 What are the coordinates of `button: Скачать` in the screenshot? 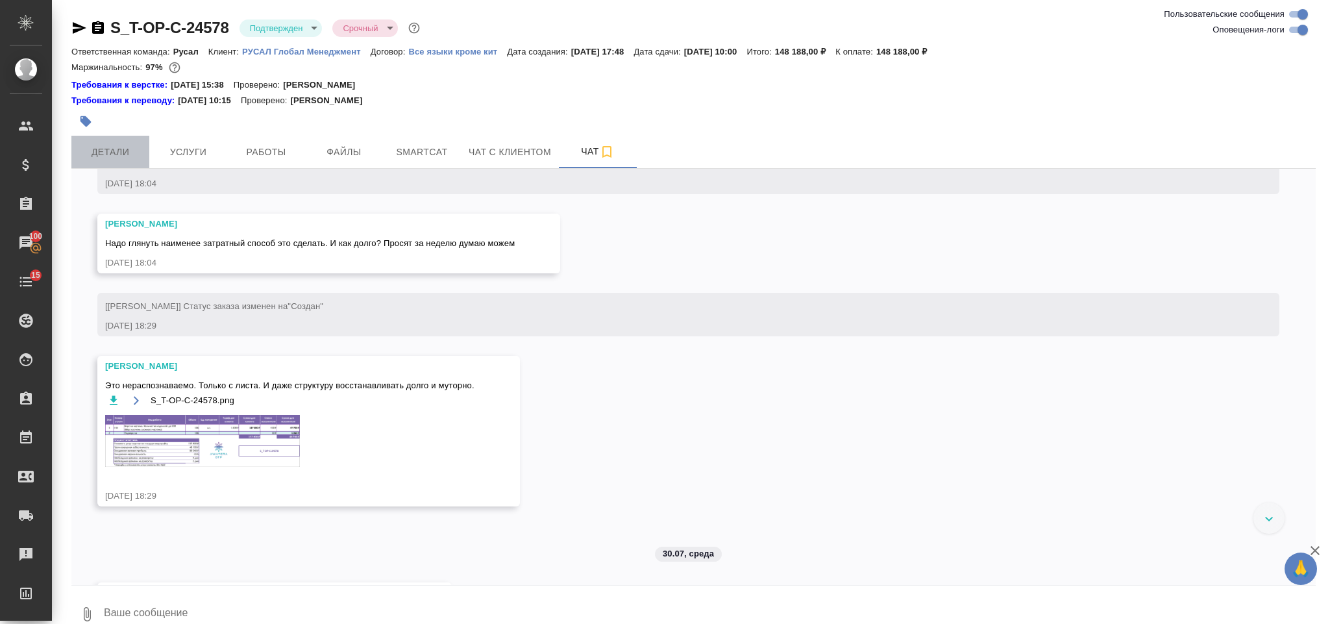 It's located at (113, 400).